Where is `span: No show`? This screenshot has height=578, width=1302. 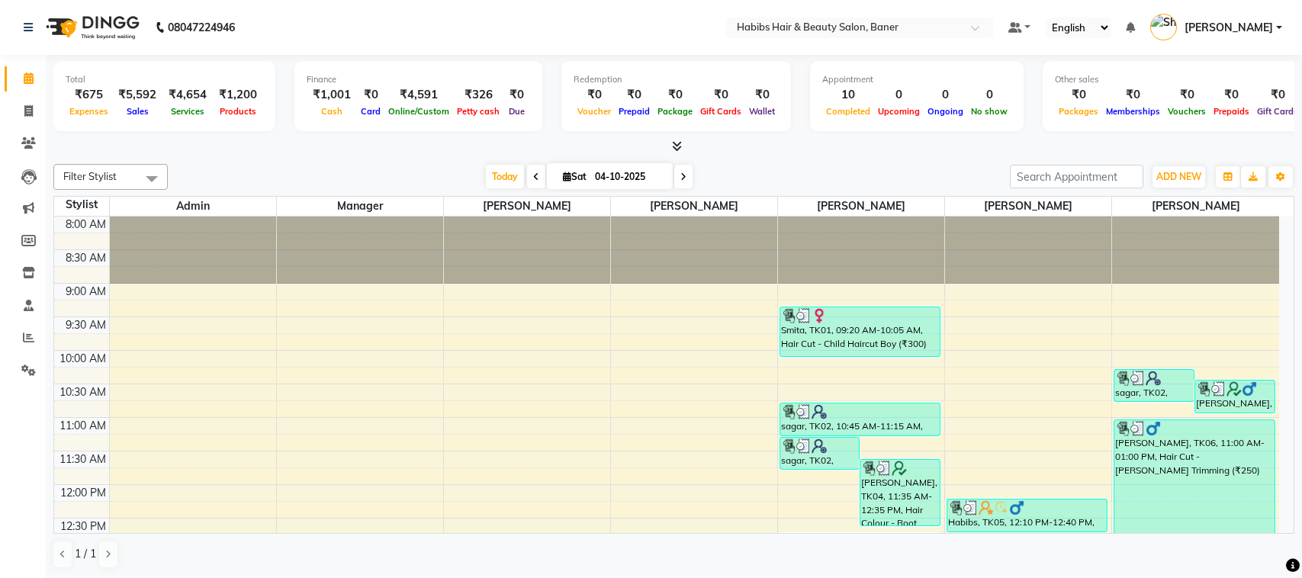 span: No show is located at coordinates (989, 111).